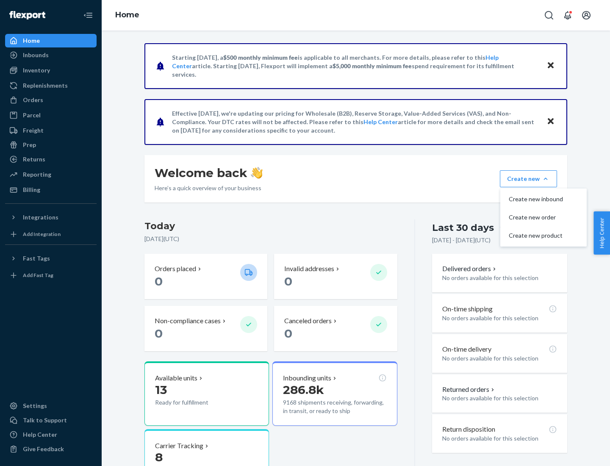 The width and height of the screenshot is (610, 466). I want to click on button: Available units13Ready for fulfillment, so click(207, 394).